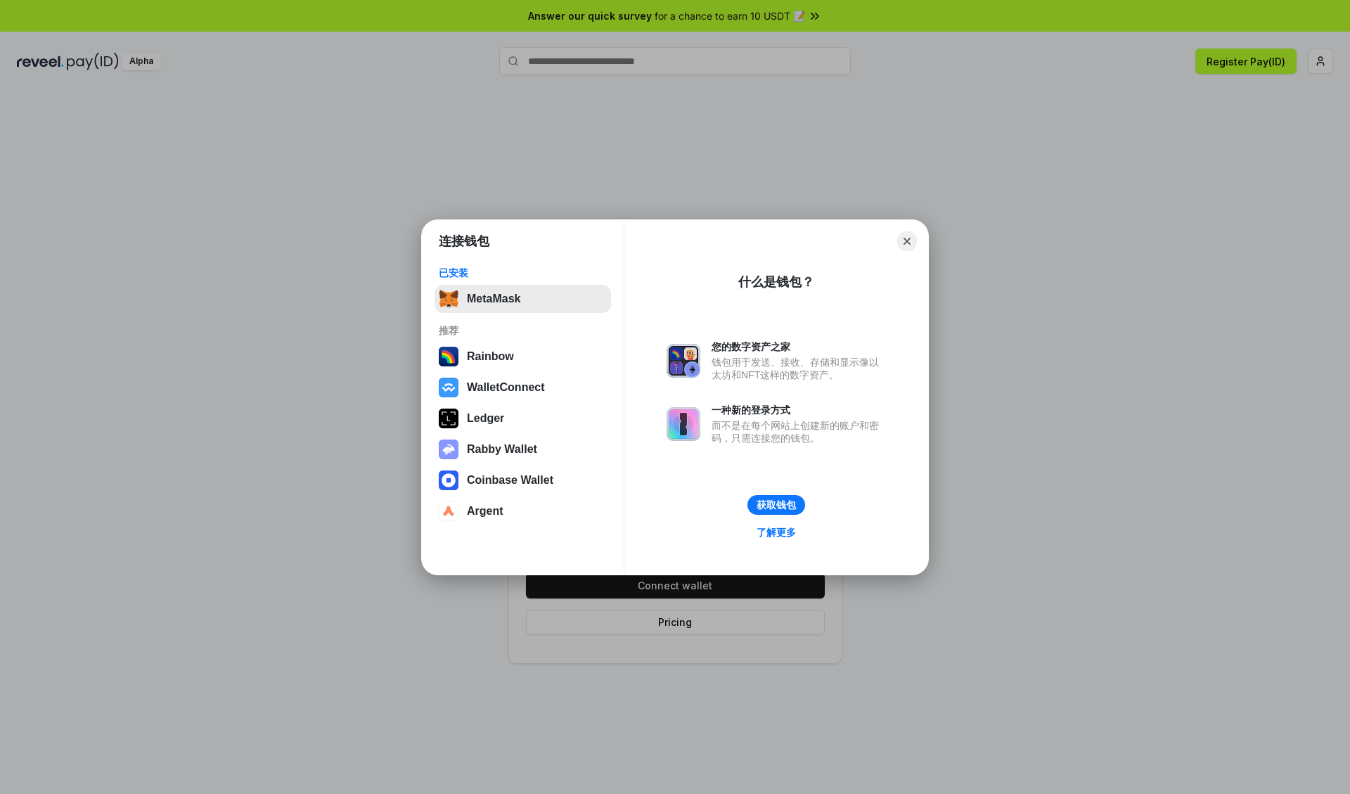 The height and width of the screenshot is (794, 1350). Describe the element at coordinates (799, 347) in the screenshot. I see `div: 您的数字资产之家` at that location.